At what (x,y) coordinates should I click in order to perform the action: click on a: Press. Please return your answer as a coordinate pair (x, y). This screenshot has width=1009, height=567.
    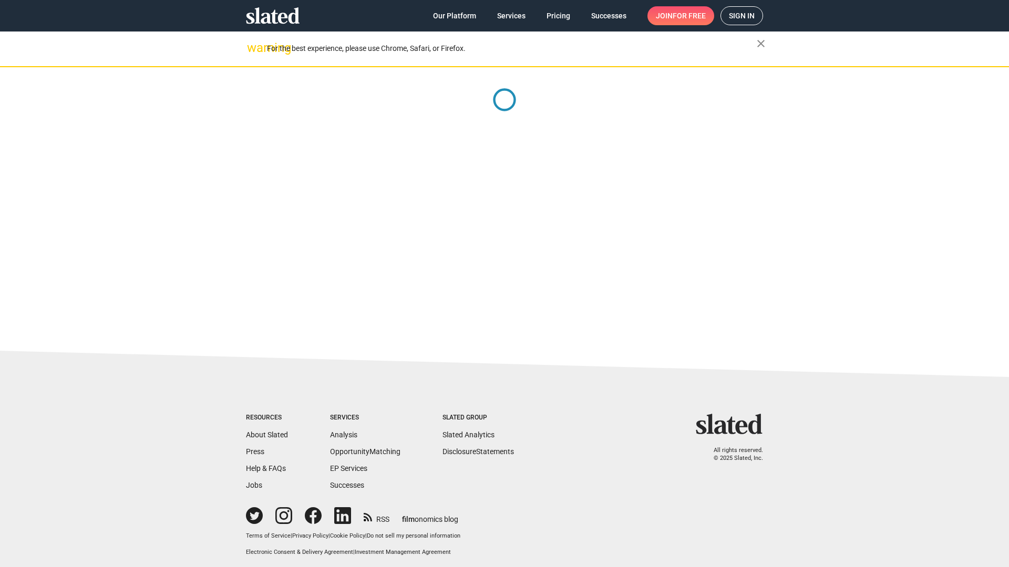
    Looking at the image, I should click on (255, 452).